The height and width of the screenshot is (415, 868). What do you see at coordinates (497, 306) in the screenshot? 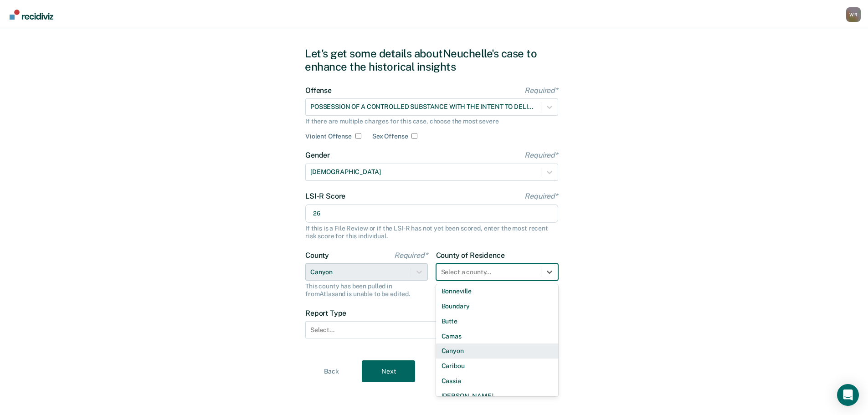
I see `div: Boundary` at bounding box center [497, 306].